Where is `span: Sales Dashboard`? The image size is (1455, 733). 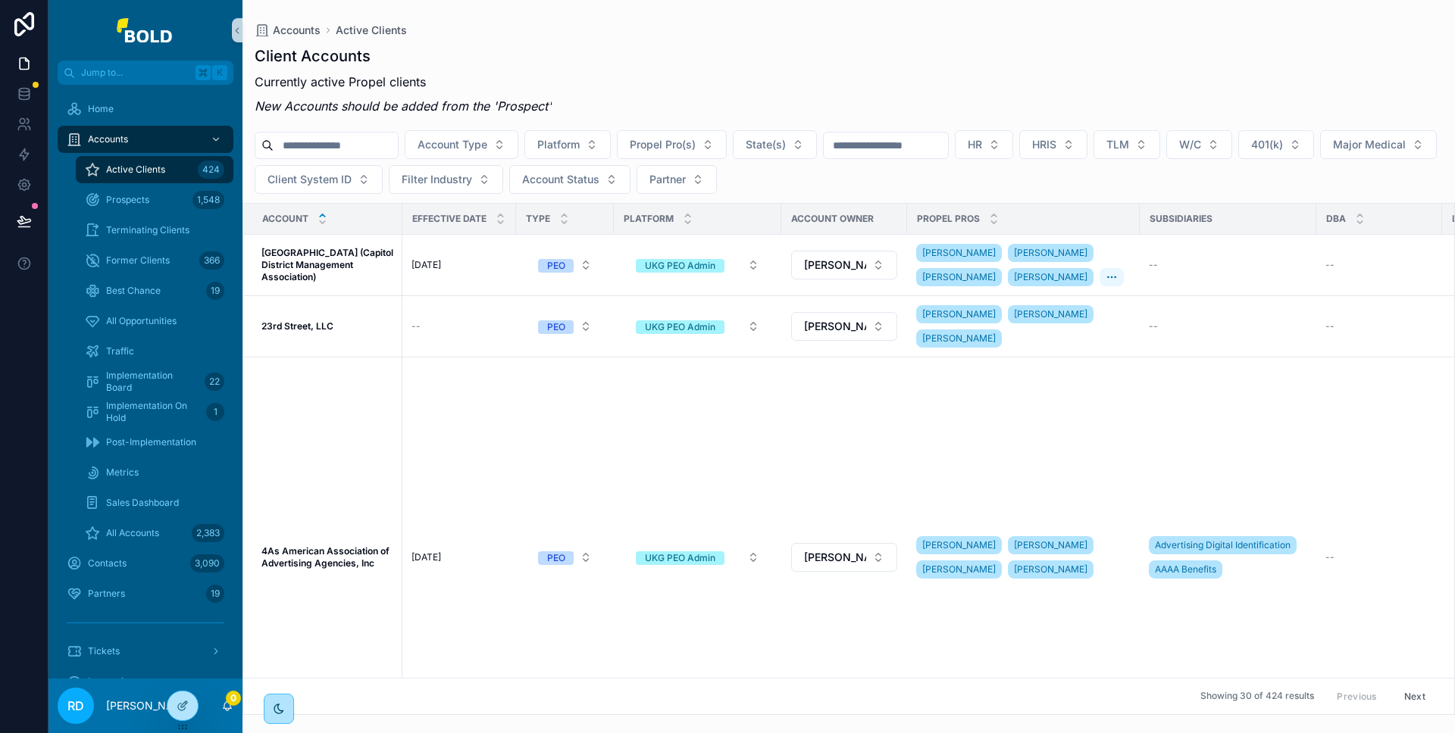 span: Sales Dashboard is located at coordinates (142, 503).